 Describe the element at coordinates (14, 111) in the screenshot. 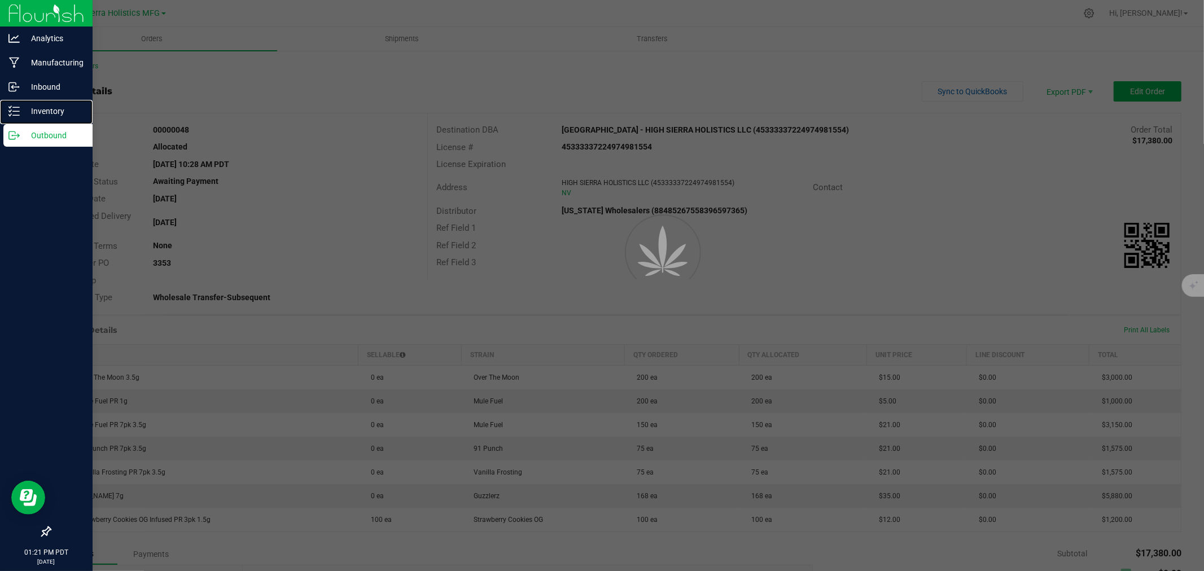

I see `inline-svg: Inventory` at that location.